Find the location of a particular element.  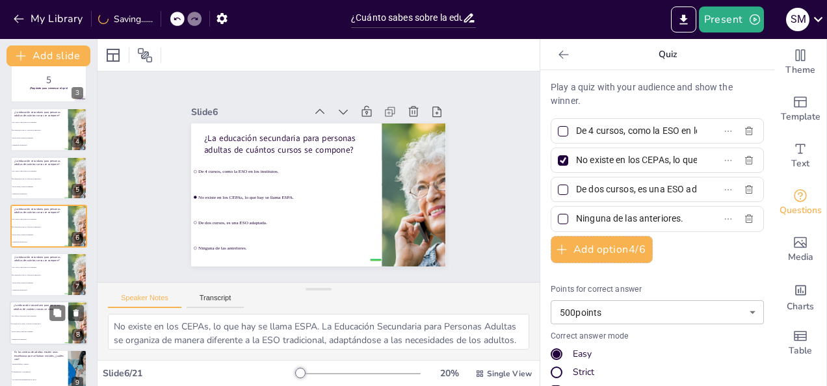

div: Slide 6 / 21 is located at coordinates (199, 373).